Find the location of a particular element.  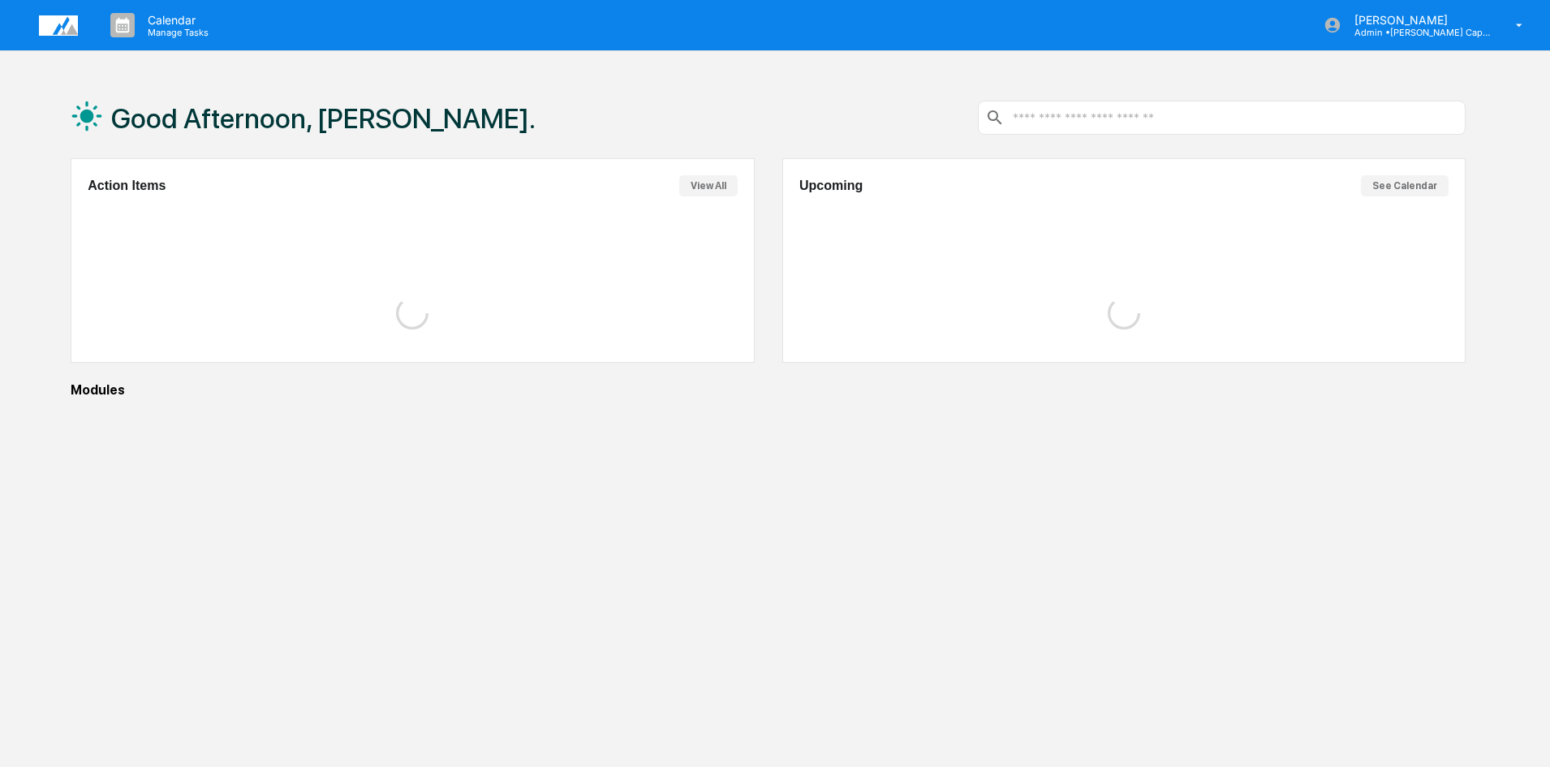

h2: Action Items is located at coordinates (127, 186).